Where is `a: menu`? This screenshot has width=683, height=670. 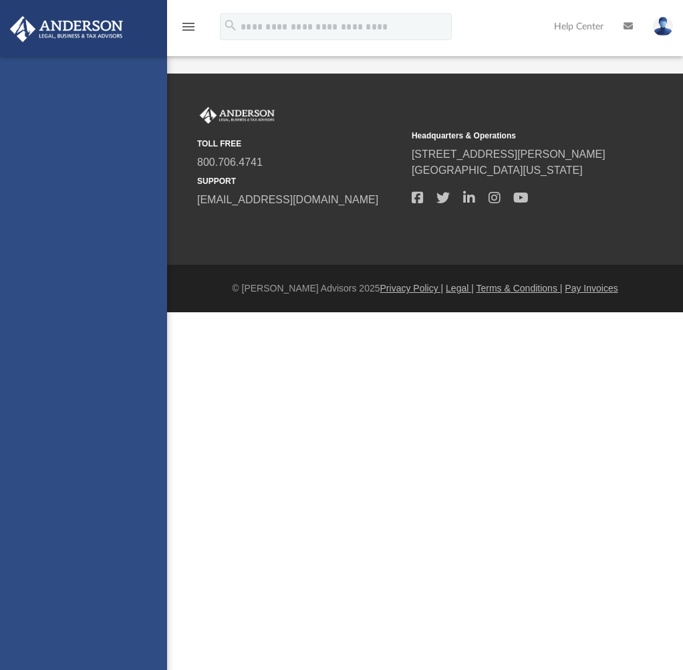
a: menu is located at coordinates (189, 30).